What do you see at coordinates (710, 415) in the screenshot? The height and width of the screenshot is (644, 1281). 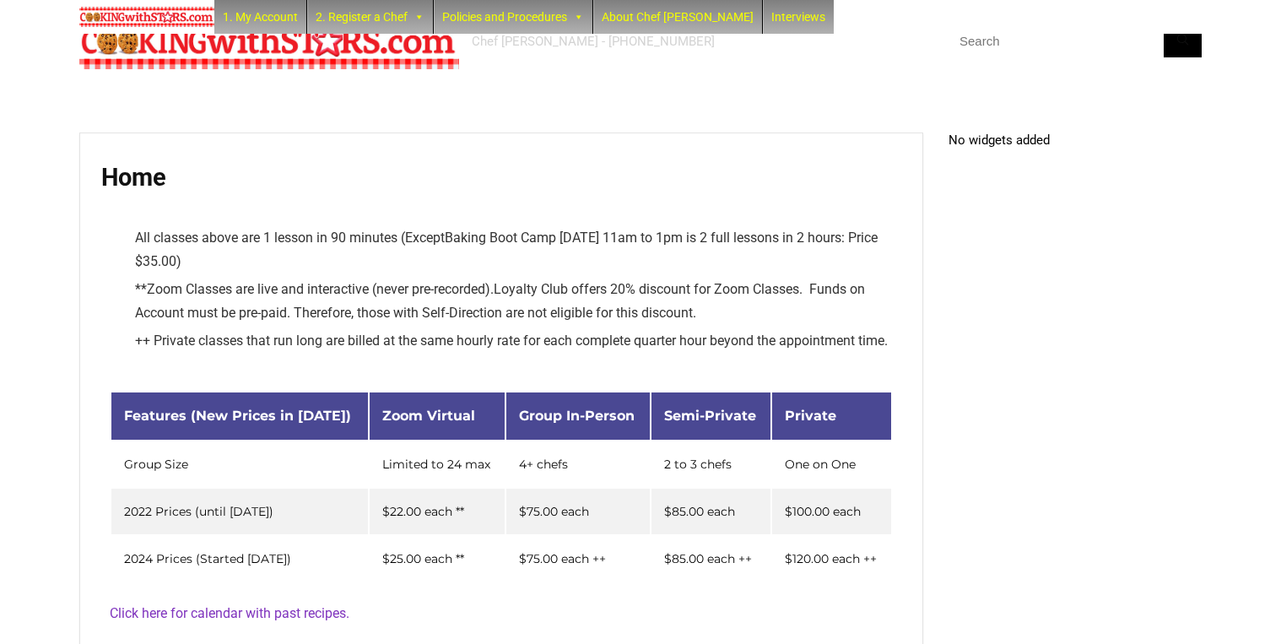 I see `span: Semi-Private` at bounding box center [710, 415].